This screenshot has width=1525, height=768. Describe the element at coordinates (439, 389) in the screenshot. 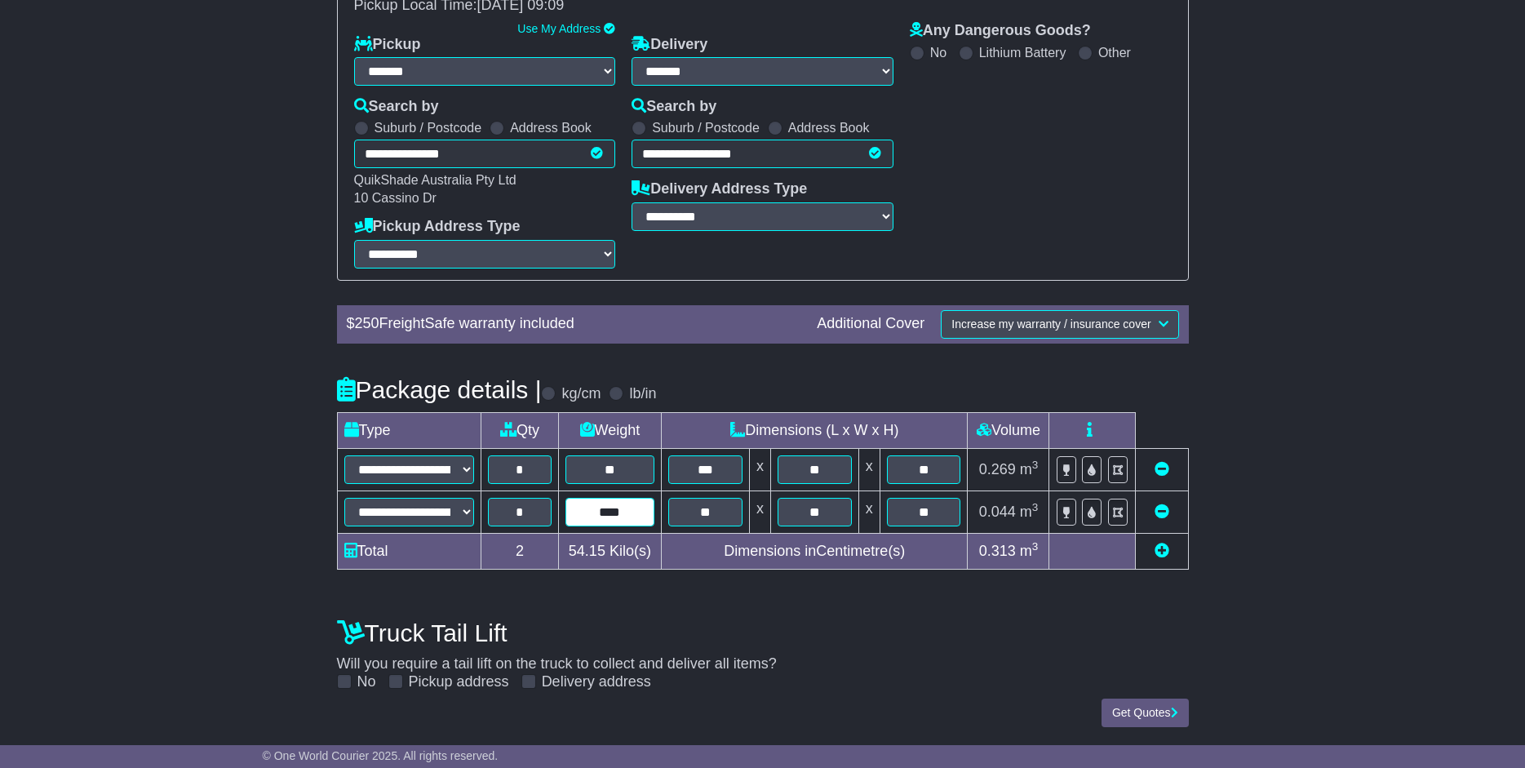

I see `h4: Package details |` at that location.